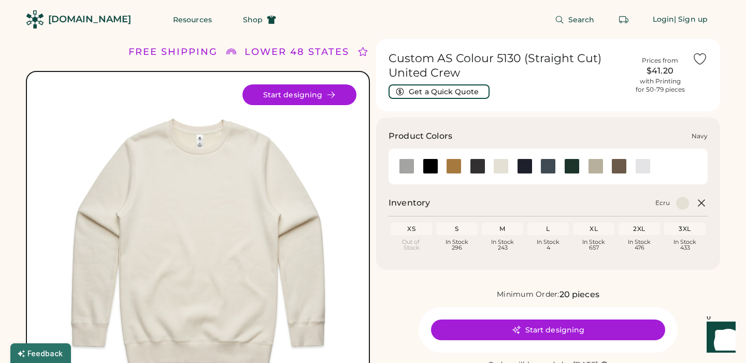 The image size is (746, 363). I want to click on button: Search, so click(574, 20).